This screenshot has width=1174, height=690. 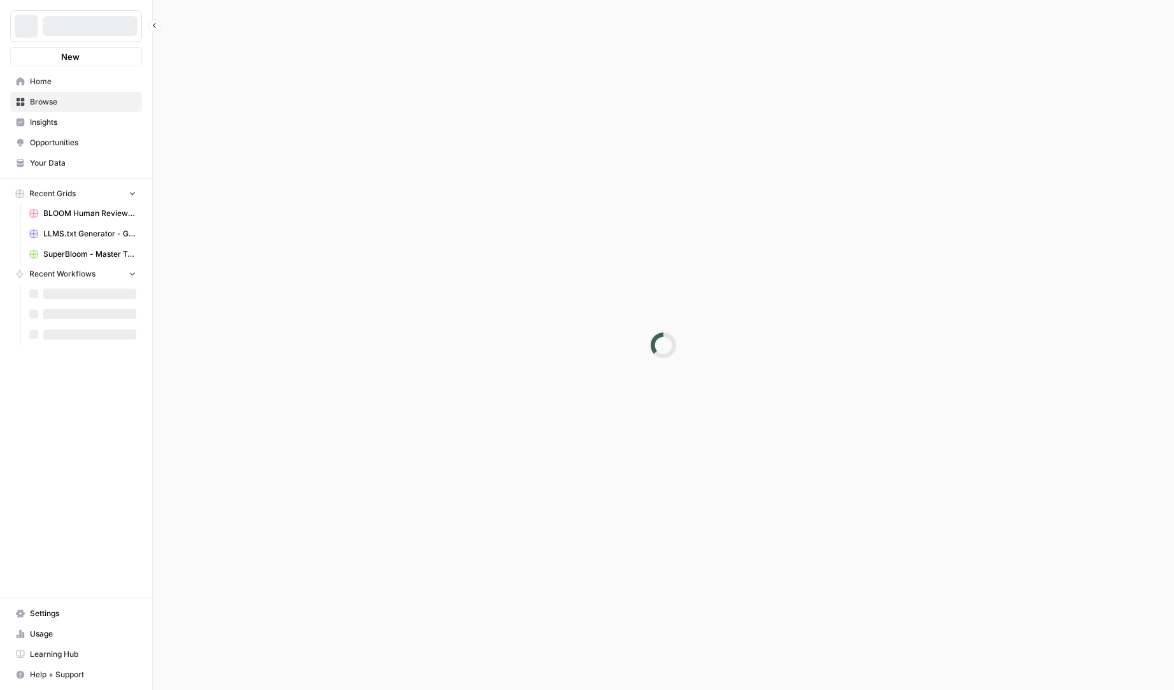 What do you see at coordinates (90, 254) in the screenshot?
I see `span: SuperBloom - Master Topic List` at bounding box center [90, 254].